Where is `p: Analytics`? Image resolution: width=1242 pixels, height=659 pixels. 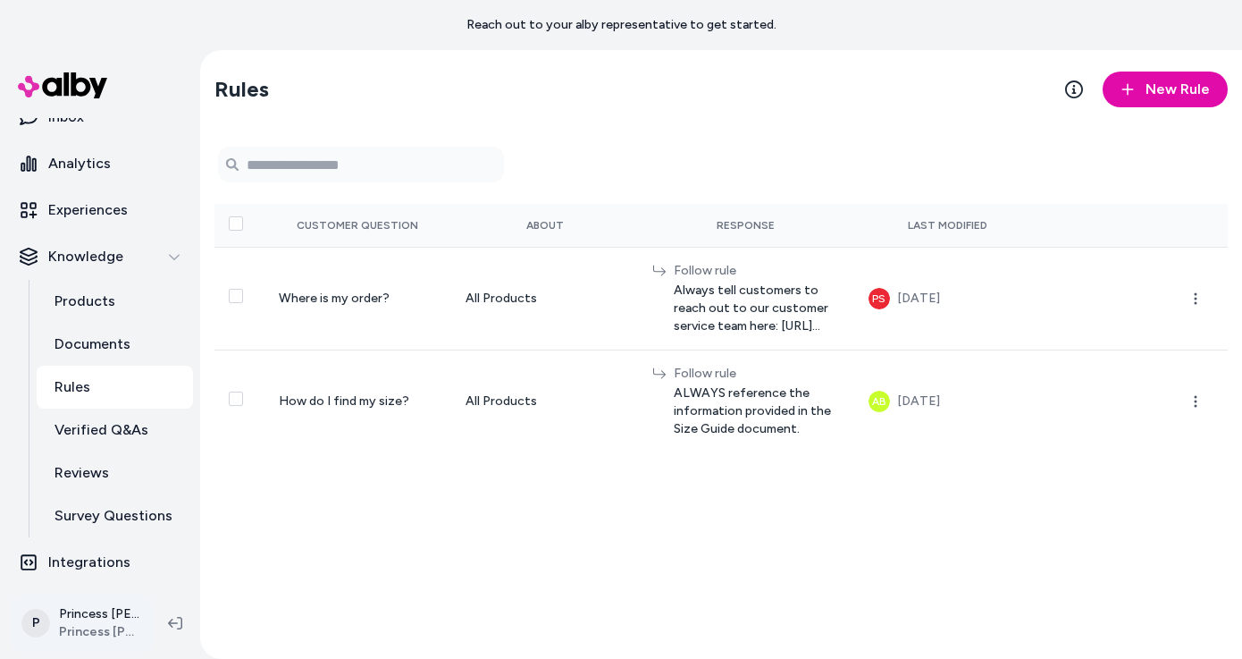
p: Analytics is located at coordinates (80, 164).